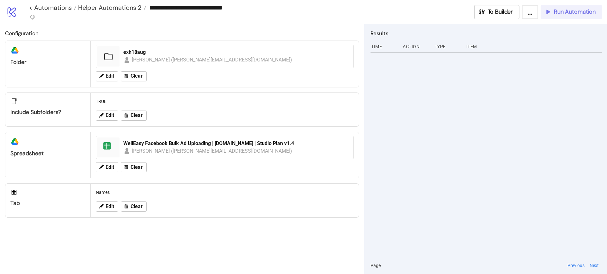  What do you see at coordinates (53, 8) in the screenshot?
I see `a: < Automations` at bounding box center [53, 8].